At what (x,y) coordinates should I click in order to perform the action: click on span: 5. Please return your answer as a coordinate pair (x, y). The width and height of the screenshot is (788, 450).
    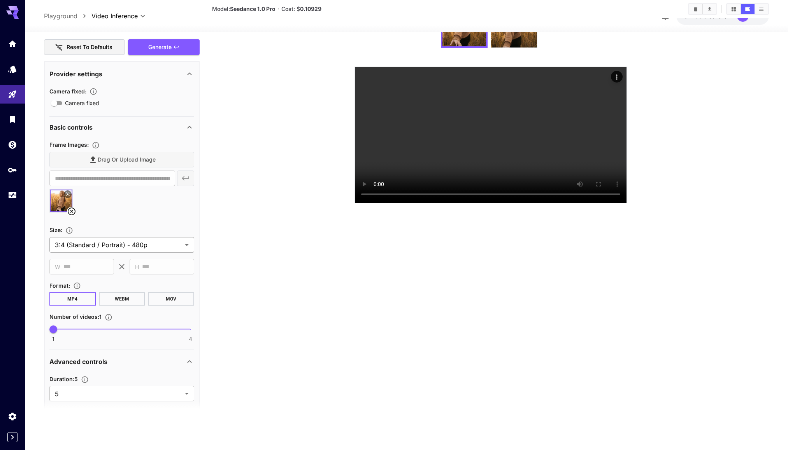
    Looking at the image, I should click on (118, 394).